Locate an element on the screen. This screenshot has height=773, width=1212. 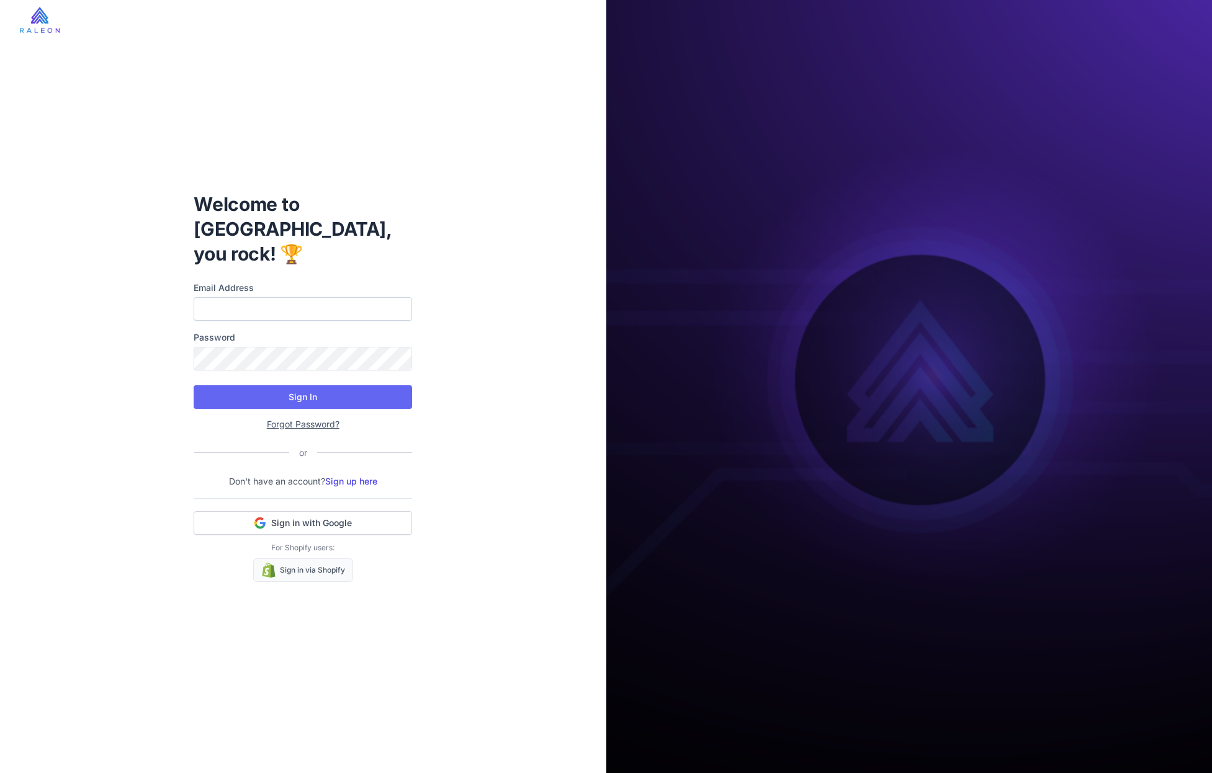
p: For Shopify users: is located at coordinates (303, 548).